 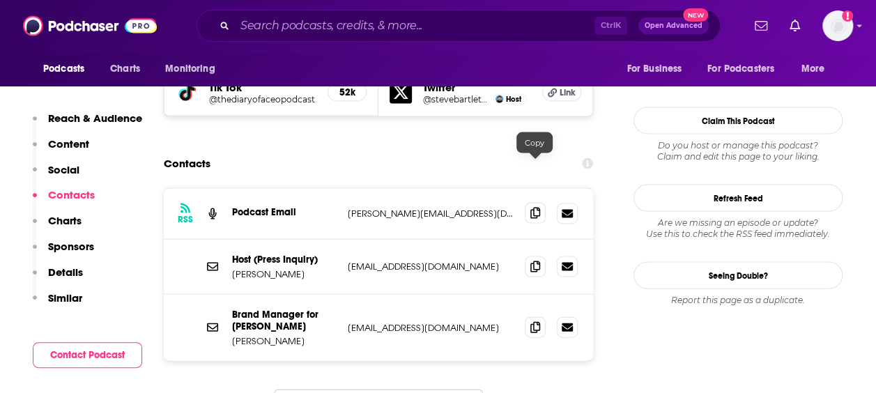 I want to click on button: Social, so click(x=56, y=176).